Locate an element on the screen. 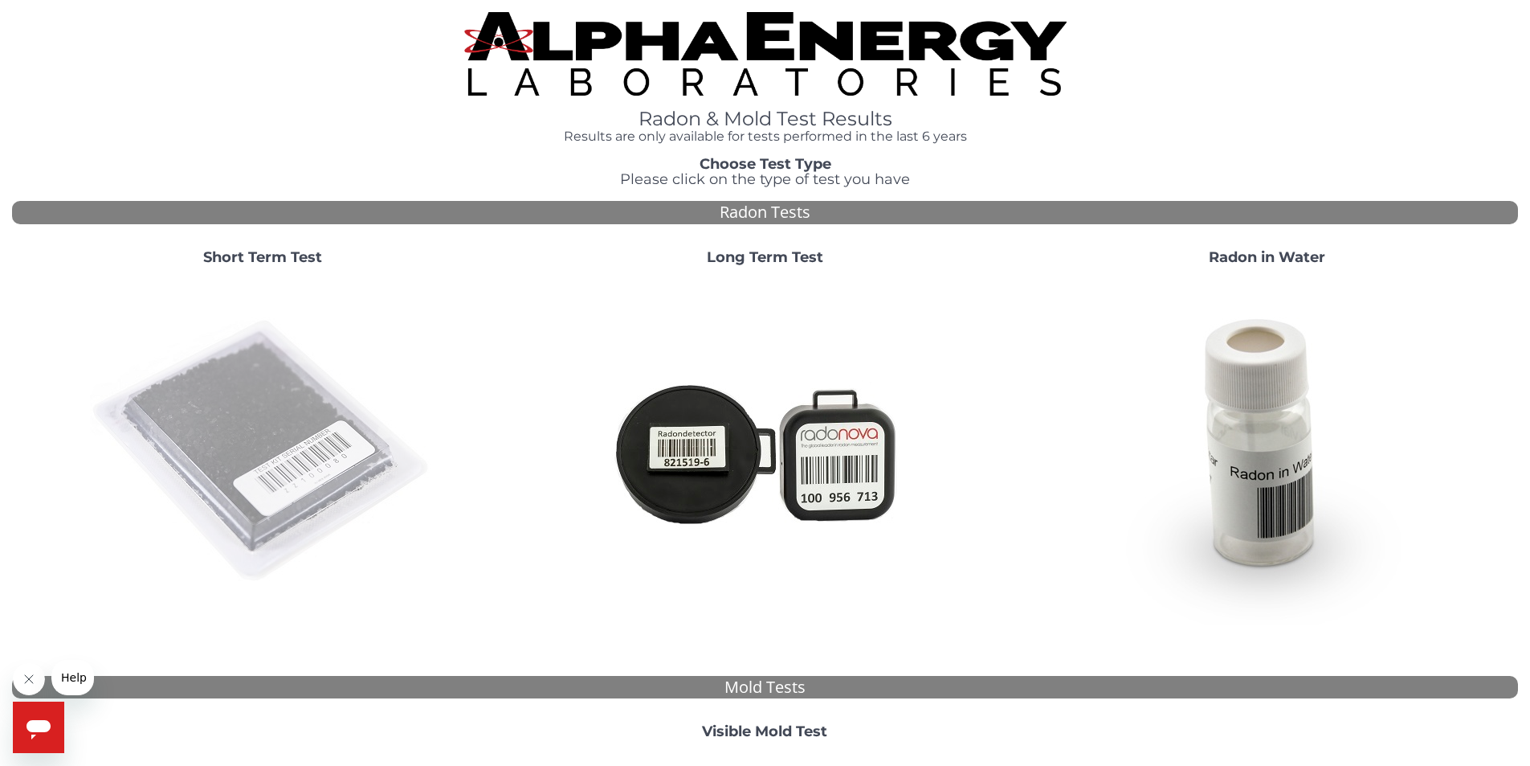  strong: Choose Test Type is located at coordinates (766, 164).